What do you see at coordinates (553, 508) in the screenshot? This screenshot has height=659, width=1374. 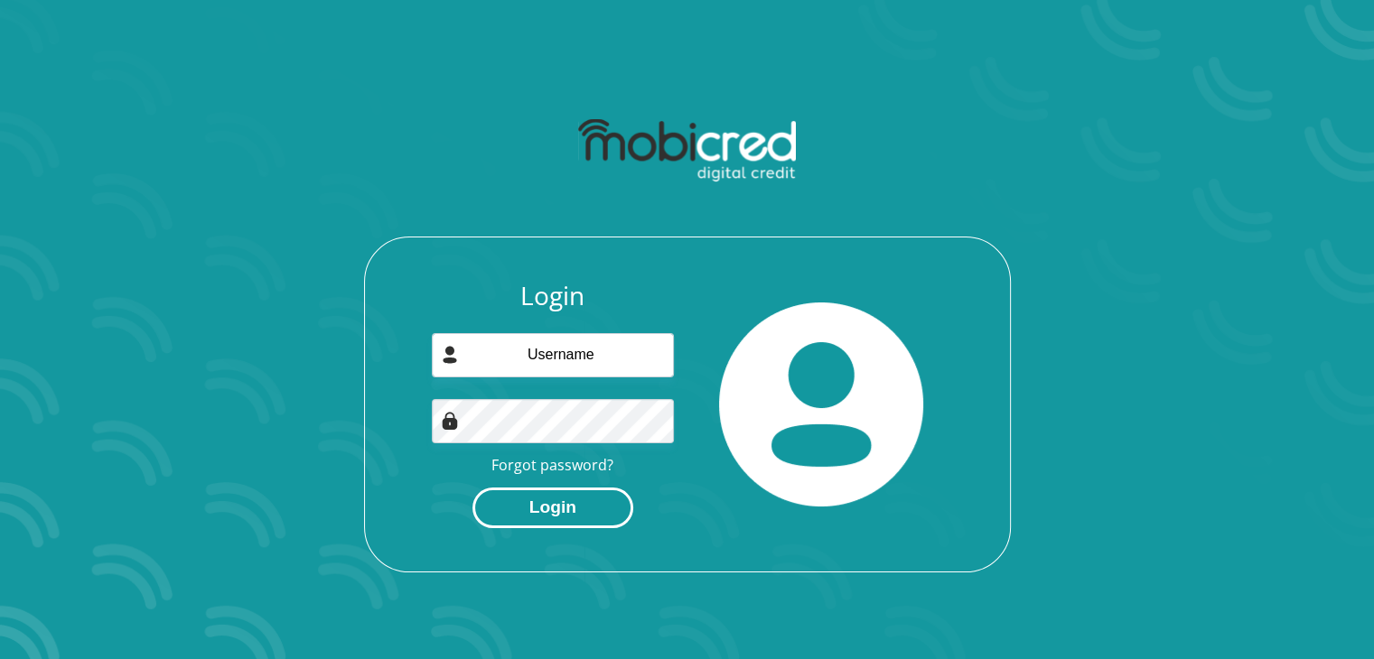 I see `button: Login` at bounding box center [553, 508].